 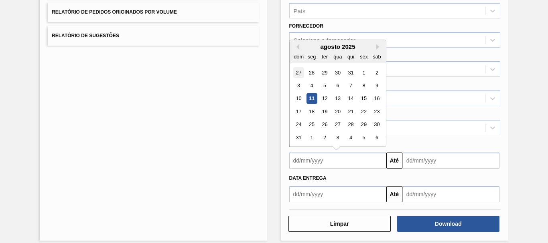 What do you see at coordinates (85, 36) in the screenshot?
I see `span: Relatório de Sugestões` at bounding box center [85, 36].